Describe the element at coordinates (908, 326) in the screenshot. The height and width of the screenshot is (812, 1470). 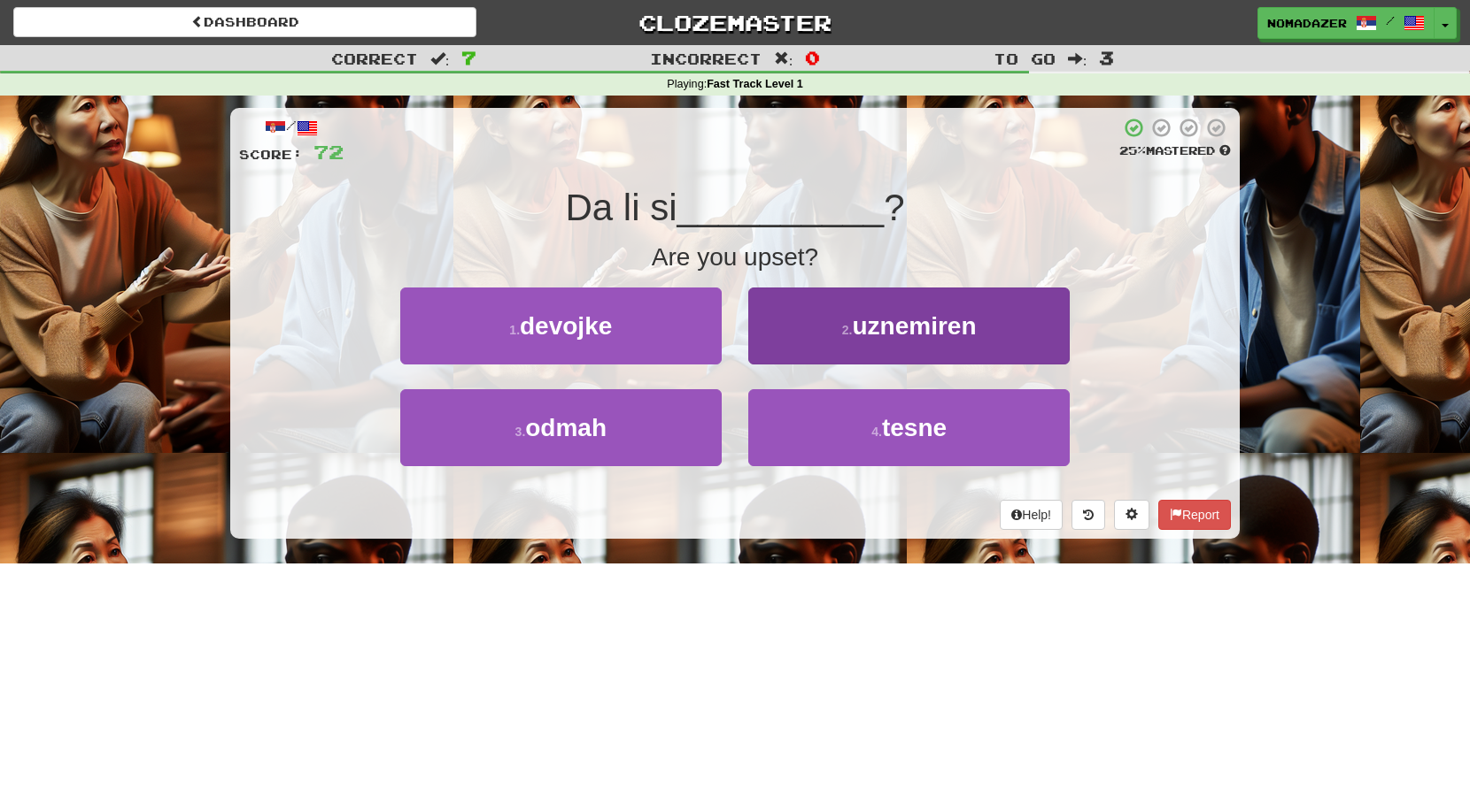
I see `button: 2.uznemiren` at that location.